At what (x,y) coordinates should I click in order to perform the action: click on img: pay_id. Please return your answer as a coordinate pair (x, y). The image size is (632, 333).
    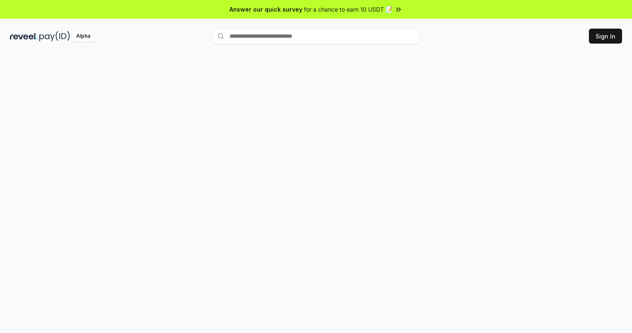
    Looking at the image, I should click on (55, 36).